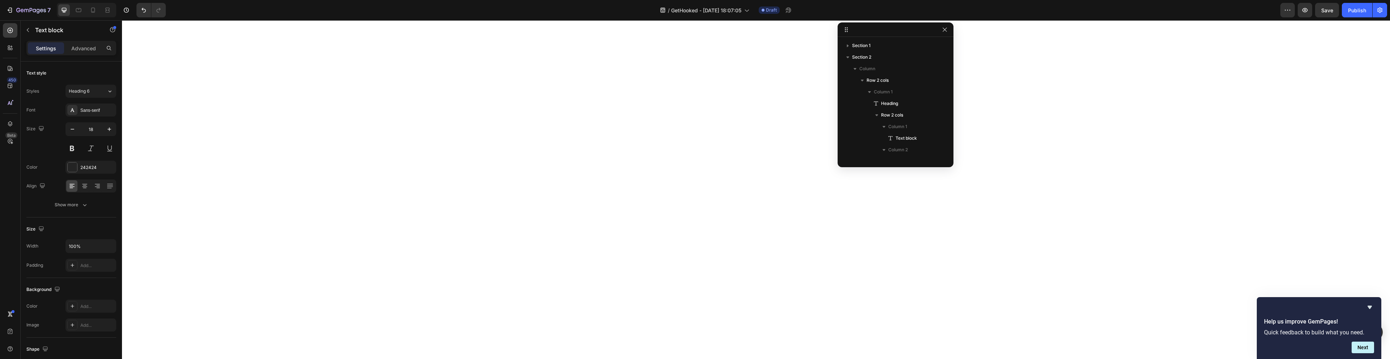 The width and height of the screenshot is (1390, 359). Describe the element at coordinates (1319, 332) in the screenshot. I see `p: Quick feedback to build what you need.` at that location.